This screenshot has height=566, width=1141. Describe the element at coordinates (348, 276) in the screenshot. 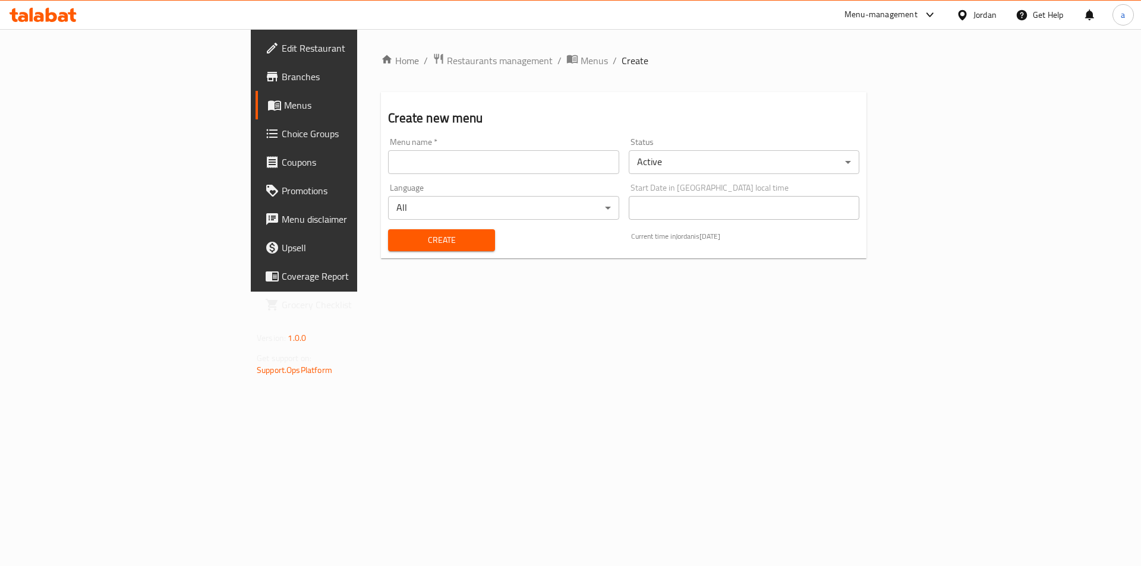

I see `a: Coverage Report` at that location.